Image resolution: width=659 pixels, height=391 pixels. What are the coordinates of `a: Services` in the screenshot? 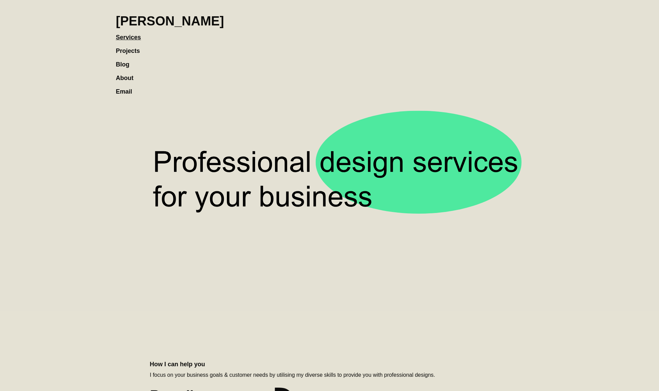 It's located at (132, 34).